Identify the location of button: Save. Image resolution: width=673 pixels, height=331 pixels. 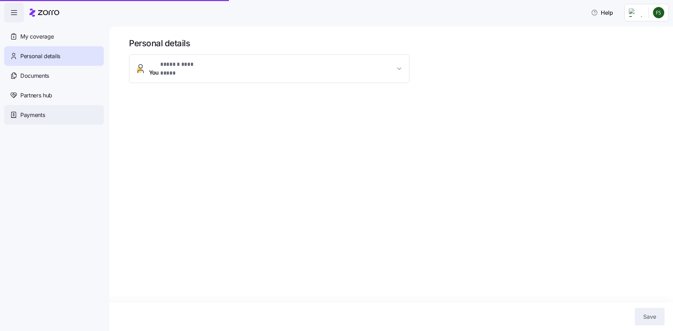
(649, 317).